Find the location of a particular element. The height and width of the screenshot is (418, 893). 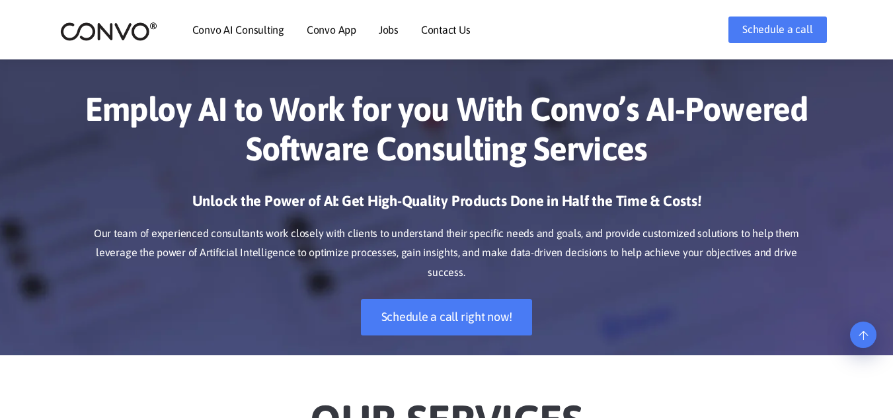

a: Contact Us is located at coordinates (446, 30).